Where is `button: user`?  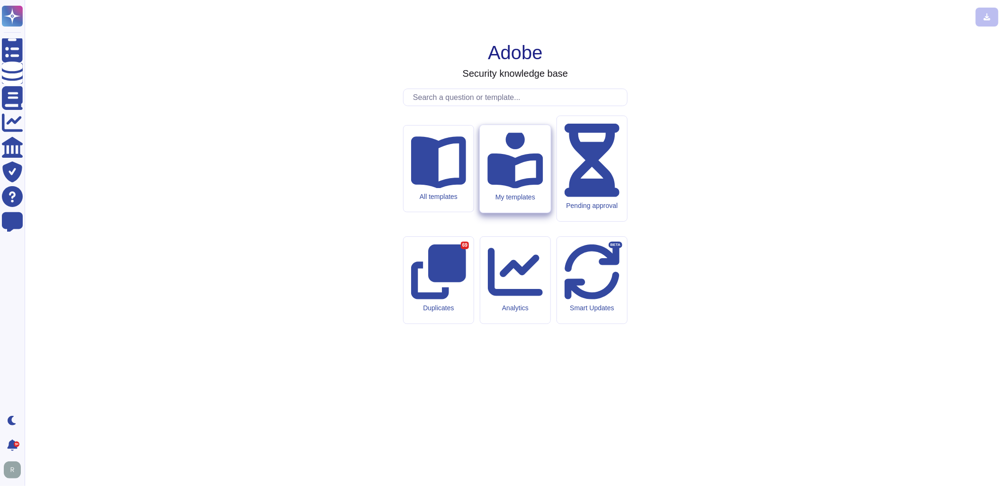 button: user is located at coordinates (15, 470).